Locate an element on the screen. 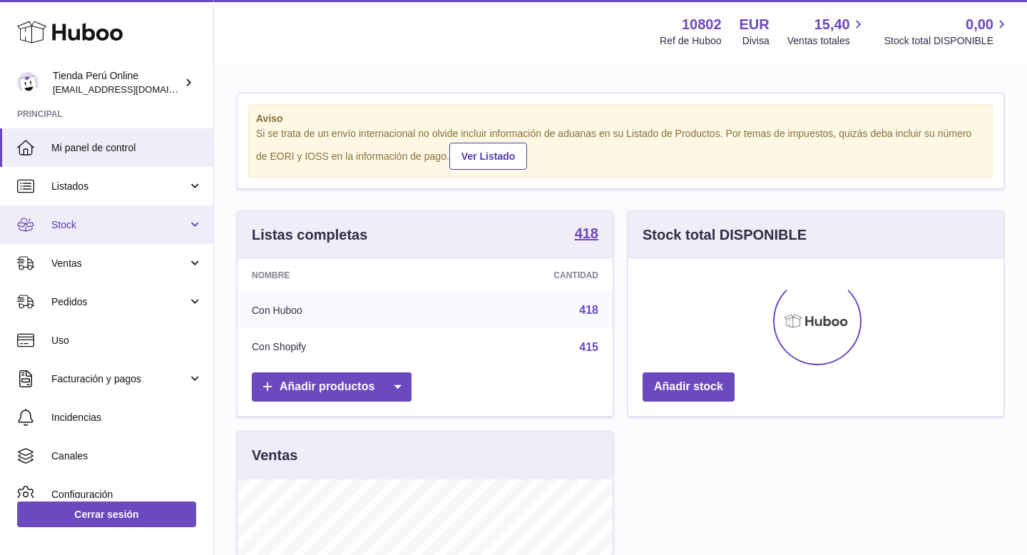  a: Añadir productos is located at coordinates (332, 387).